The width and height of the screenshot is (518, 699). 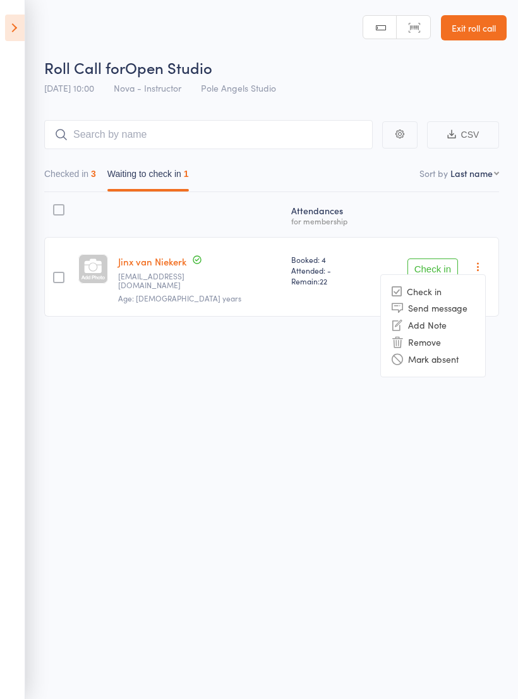 What do you see at coordinates (329, 259) in the screenshot?
I see `span: Booked: 4` at bounding box center [329, 259].